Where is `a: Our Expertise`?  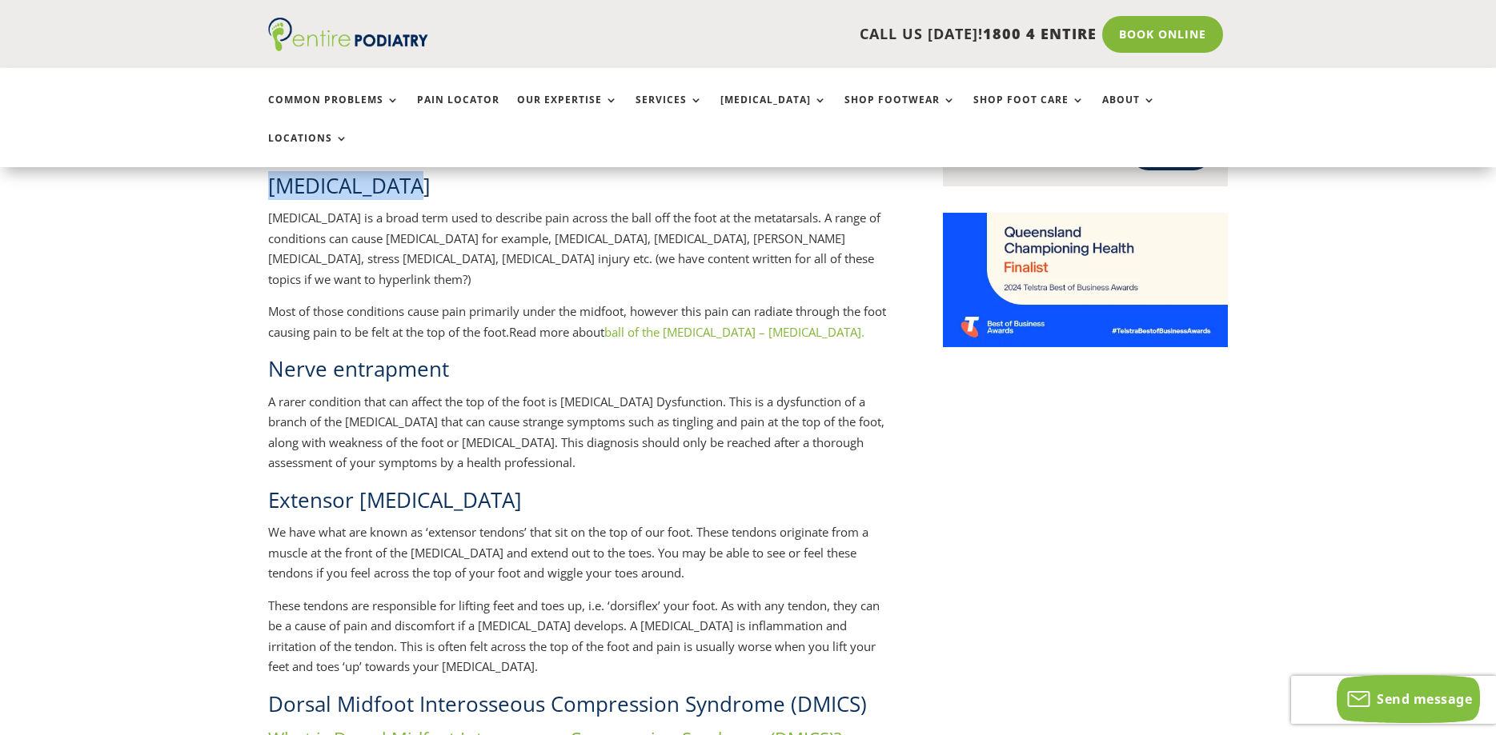
a: Our Expertise is located at coordinates (567, 111).